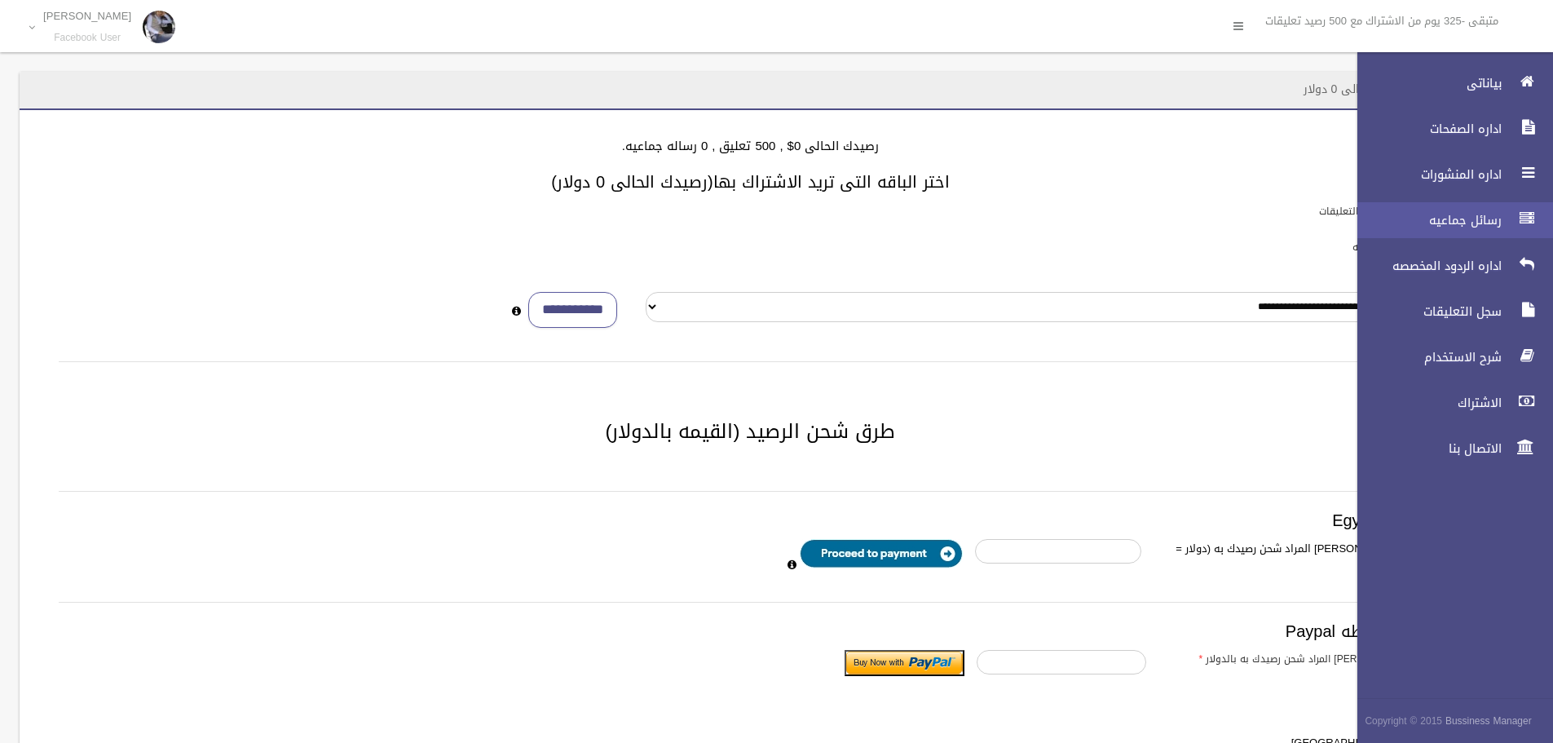  I want to click on span: بياناتى, so click(1425, 83).